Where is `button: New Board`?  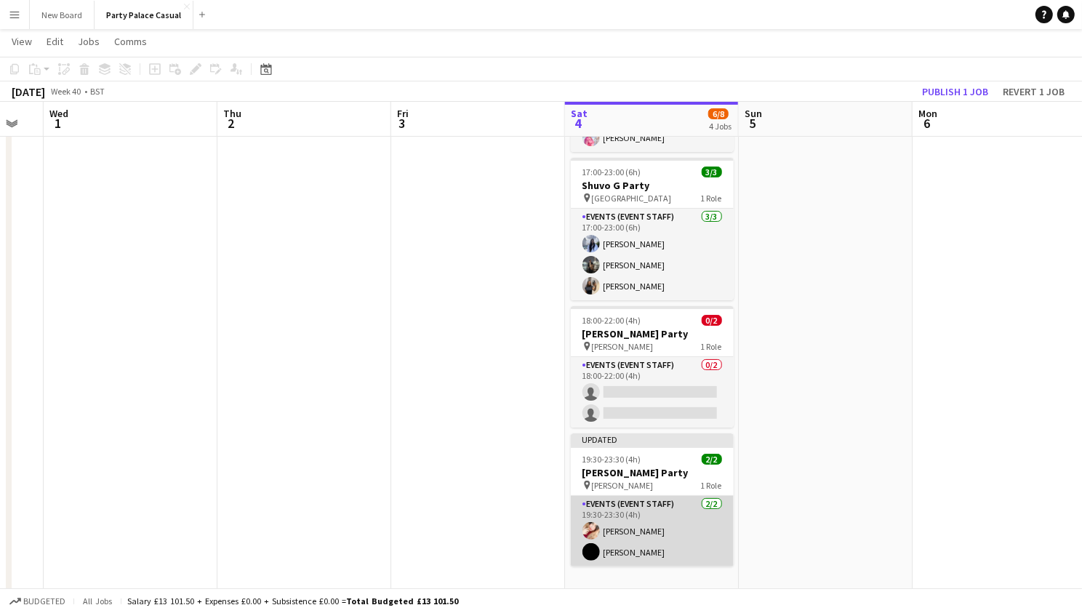 button: New Board is located at coordinates (62, 15).